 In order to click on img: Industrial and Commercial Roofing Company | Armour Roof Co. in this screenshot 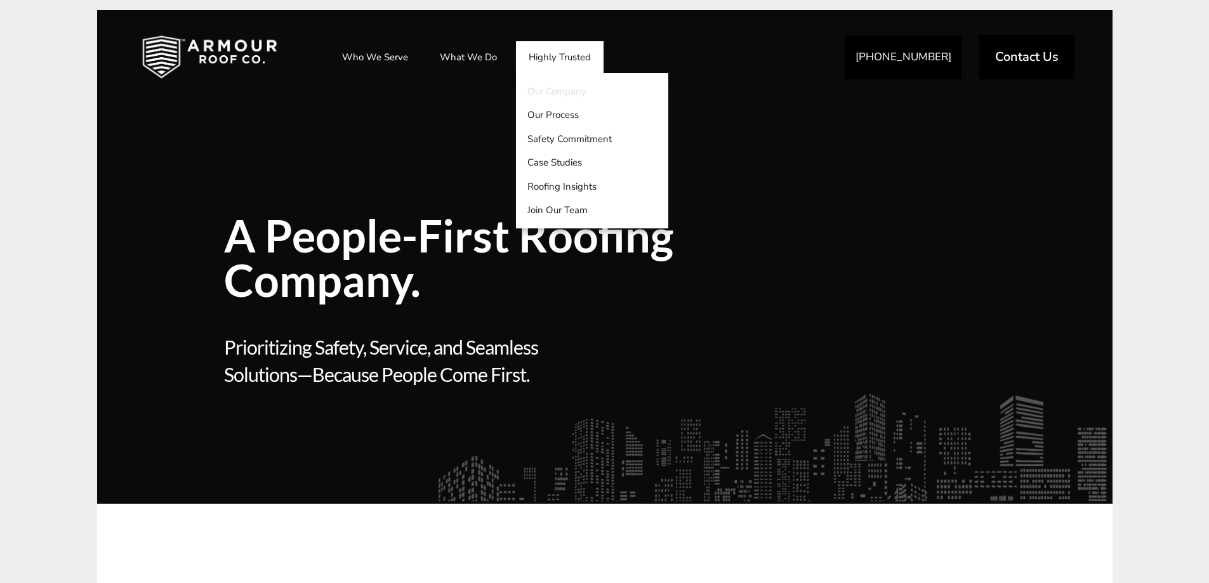, I will do `click(209, 57)`.